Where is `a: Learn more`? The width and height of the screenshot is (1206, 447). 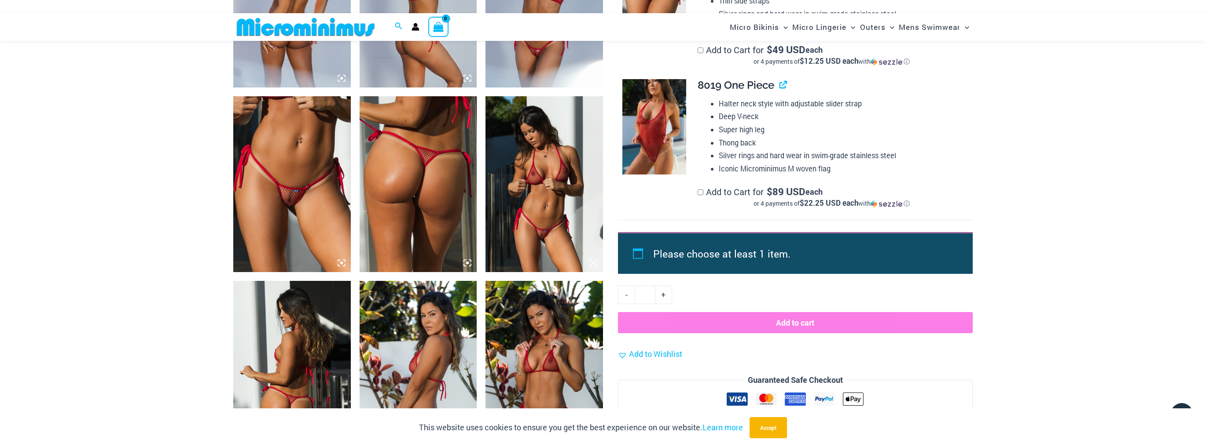 a: Learn more is located at coordinates (722, 428).